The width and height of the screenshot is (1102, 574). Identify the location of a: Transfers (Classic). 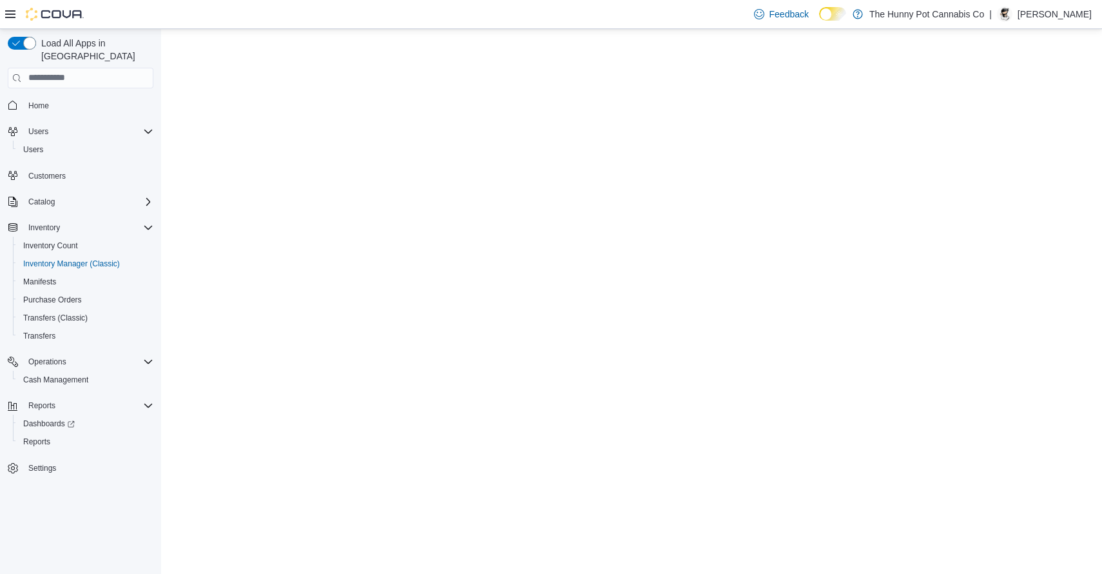
(55, 318).